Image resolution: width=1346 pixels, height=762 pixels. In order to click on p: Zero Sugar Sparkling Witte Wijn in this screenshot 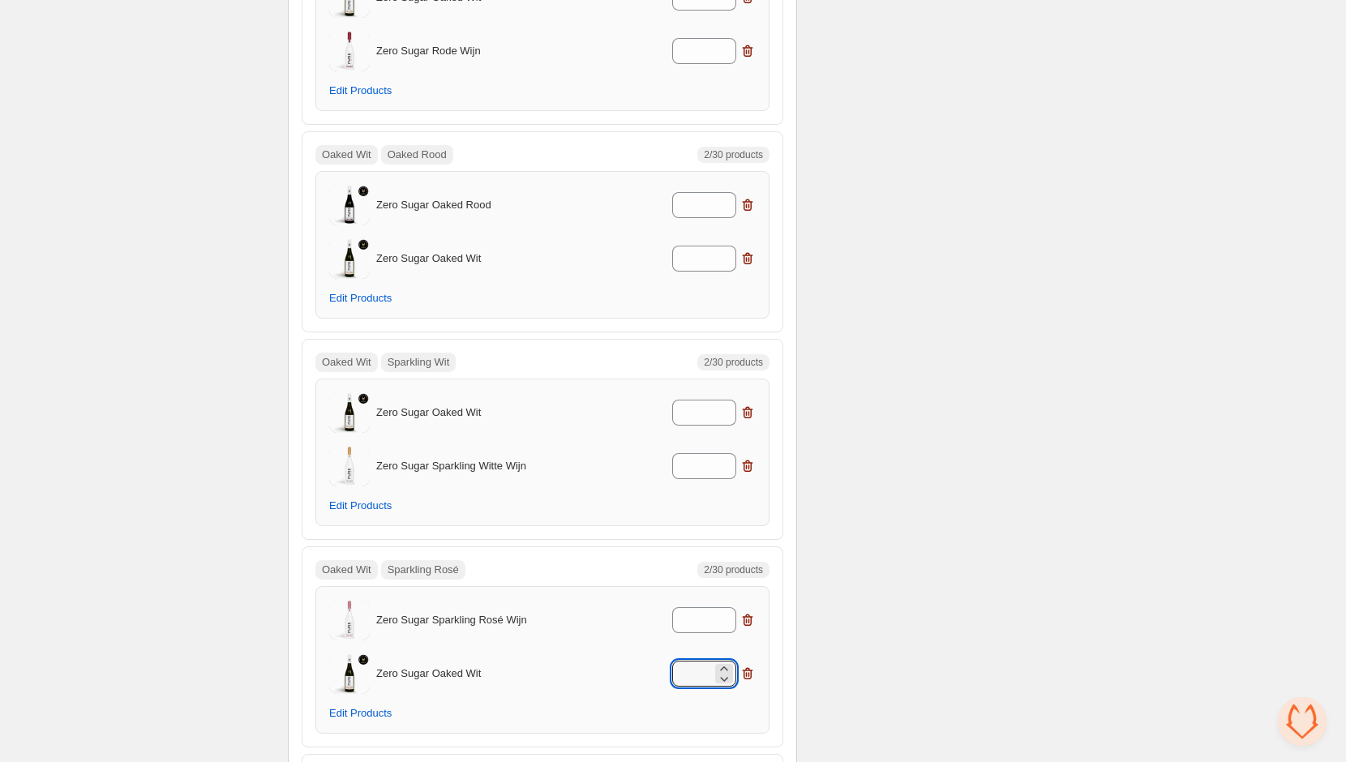, I will do `click(482, 466)`.